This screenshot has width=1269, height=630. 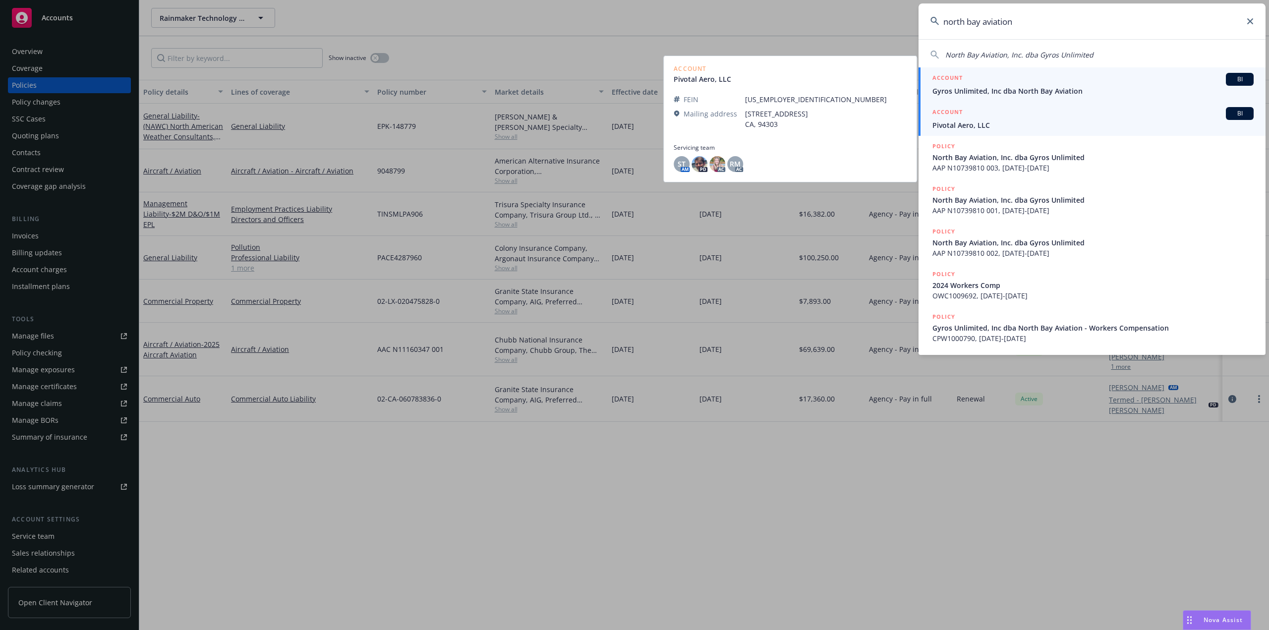 I want to click on span: Nova Assist, so click(x=1223, y=620).